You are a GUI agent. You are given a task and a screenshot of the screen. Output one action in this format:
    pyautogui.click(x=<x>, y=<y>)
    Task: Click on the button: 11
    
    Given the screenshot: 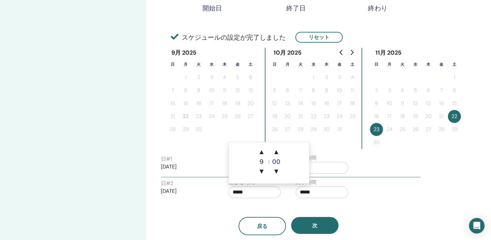 What is the action you would take?
    pyautogui.click(x=225, y=90)
    